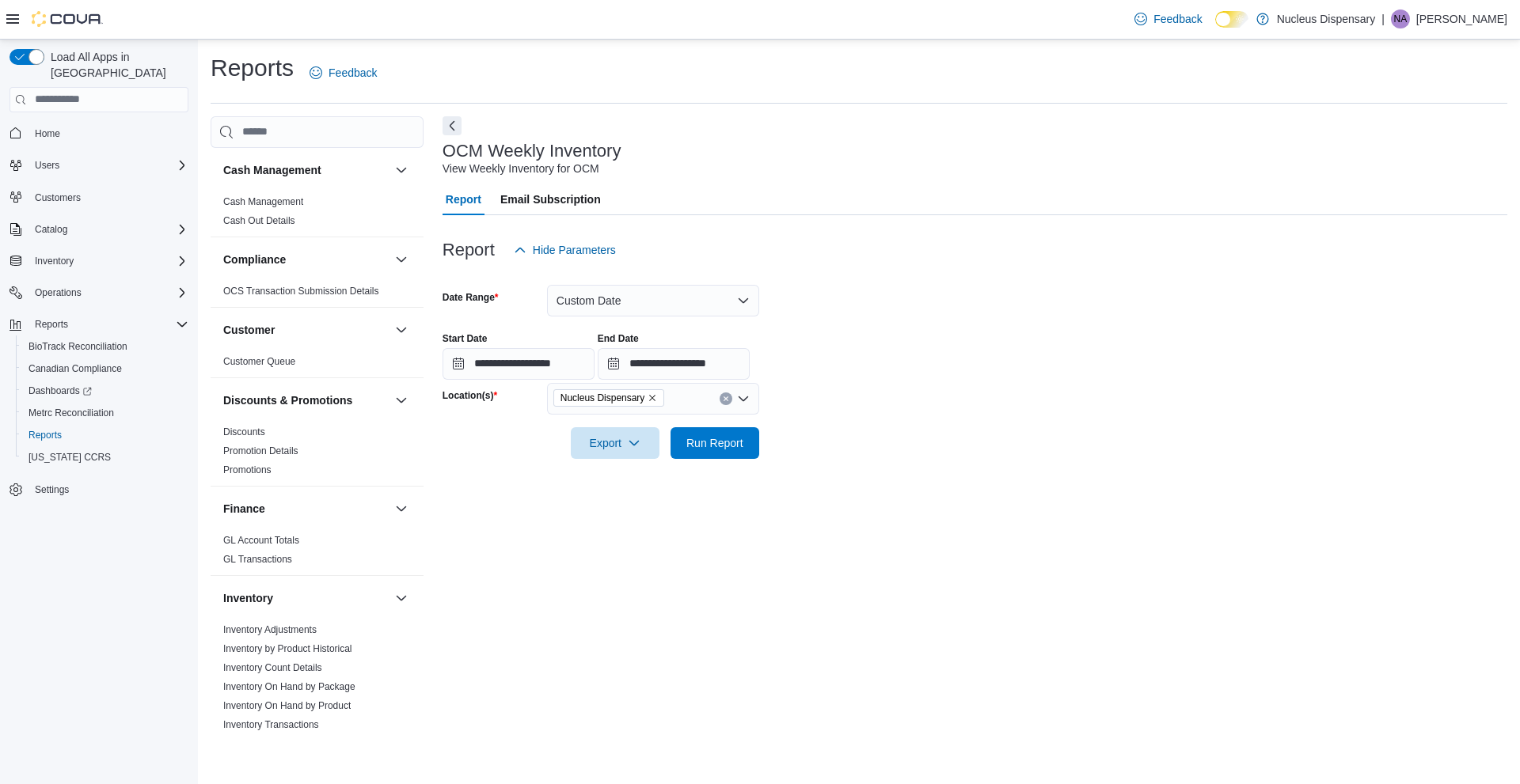 Image resolution: width=1520 pixels, height=784 pixels. What do you see at coordinates (248, 598) in the screenshot?
I see `h3: Inventory` at bounding box center [248, 598].